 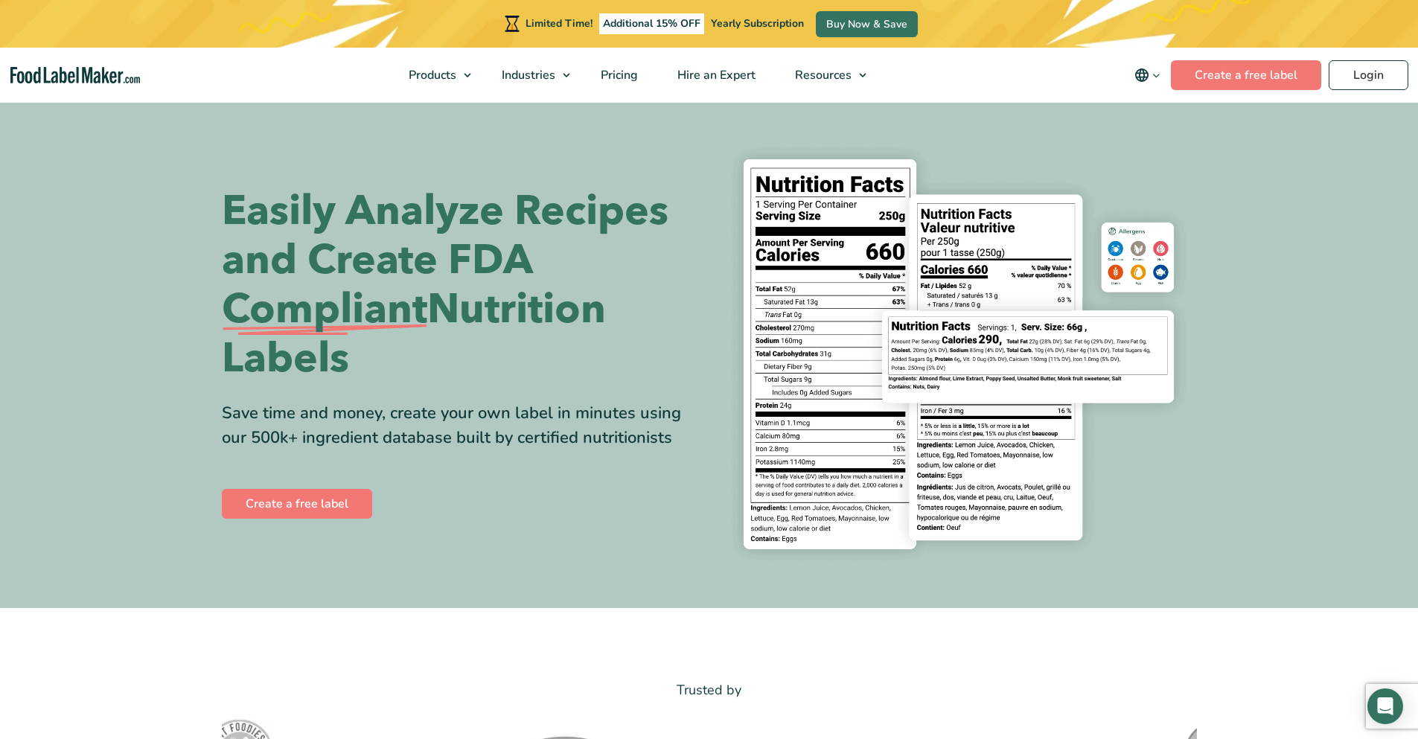 I want to click on span: Hire an Expert, so click(x=714, y=75).